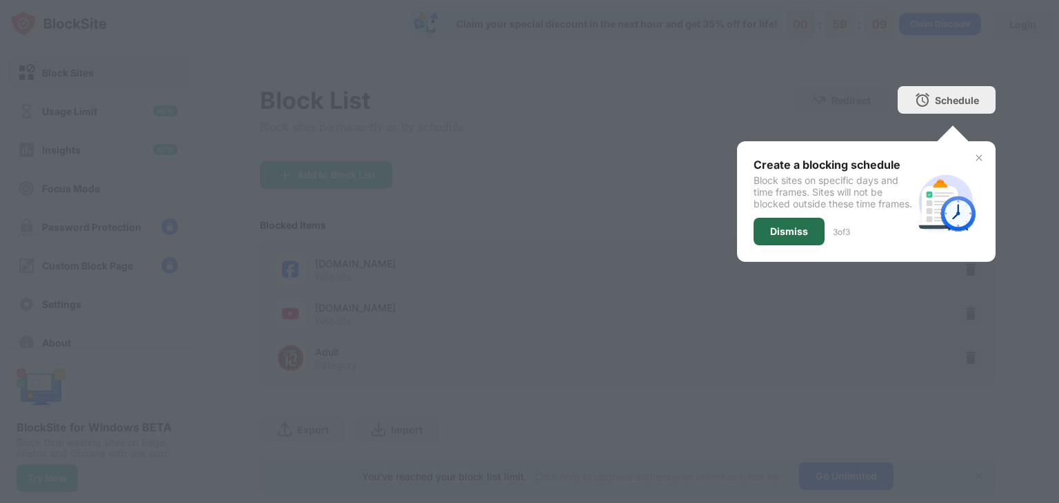 This screenshot has width=1059, height=503. I want to click on div: Dismiss, so click(789, 232).